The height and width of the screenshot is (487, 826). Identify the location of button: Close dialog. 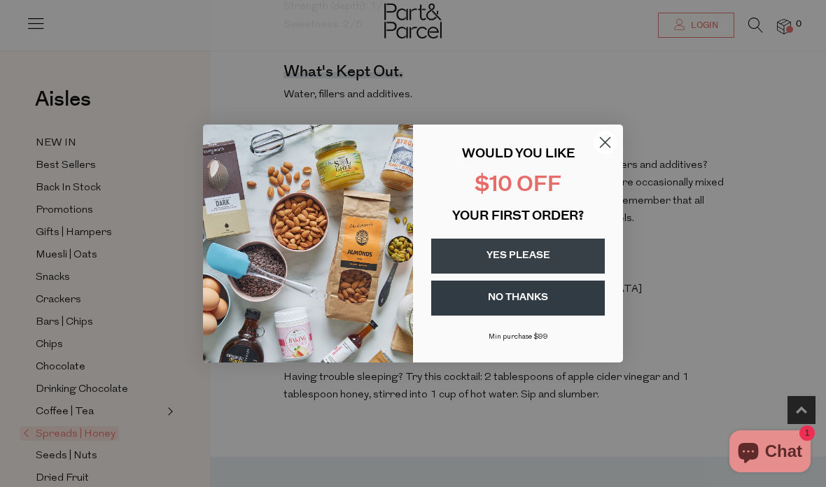
(605, 142).